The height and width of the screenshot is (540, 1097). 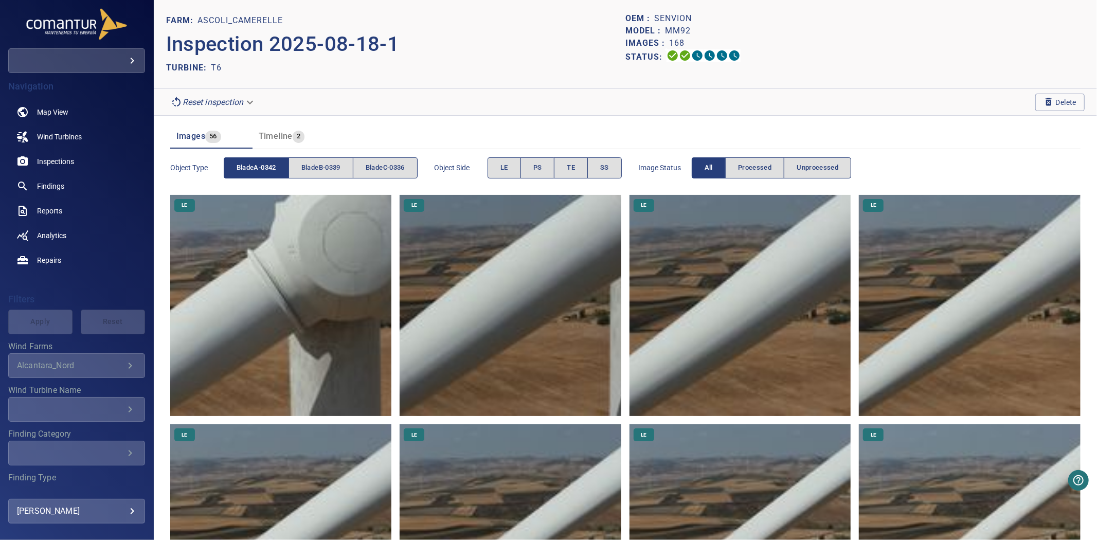 What do you see at coordinates (52, 112) in the screenshot?
I see `span: Map View` at bounding box center [52, 112].